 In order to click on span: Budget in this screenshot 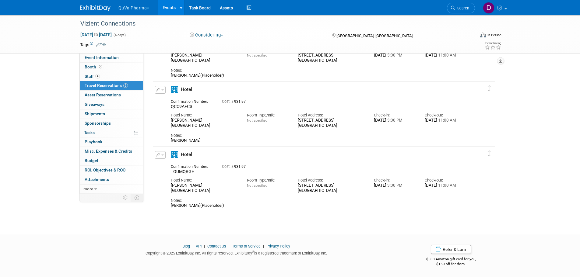, I will do `click(91, 161)`.